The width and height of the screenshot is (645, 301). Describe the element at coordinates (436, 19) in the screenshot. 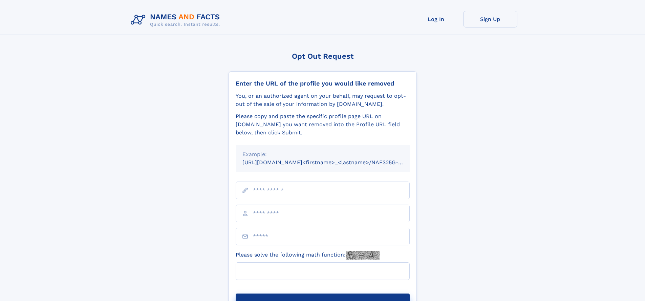

I see `a: Log In` at that location.